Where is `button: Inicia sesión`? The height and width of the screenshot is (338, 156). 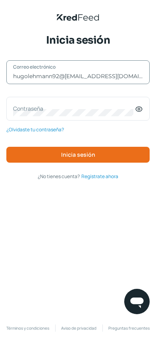 button: Inicia sesión is located at coordinates (78, 155).